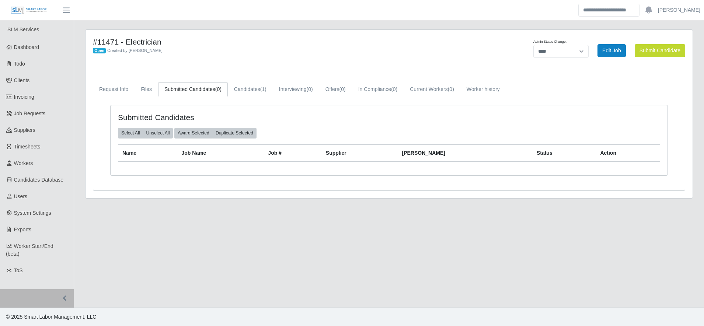 The width and height of the screenshot is (704, 326). What do you see at coordinates (51, 317) in the screenshot?
I see `span: © 2025 Smart Labor Management, LLC` at bounding box center [51, 317].